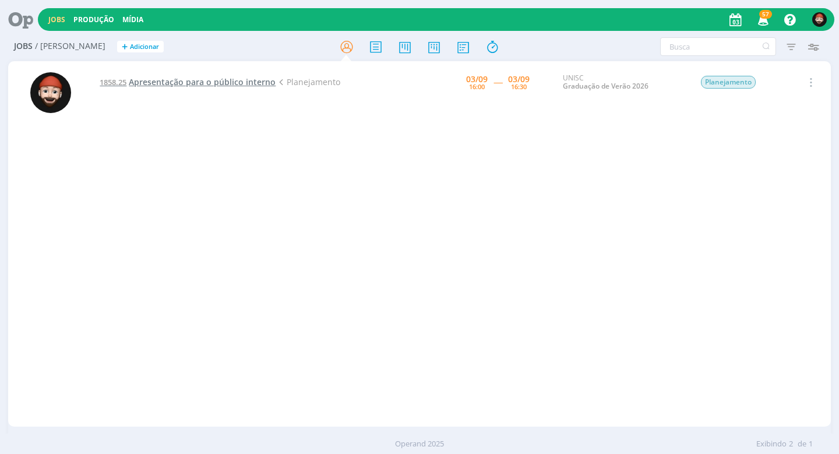 The width and height of the screenshot is (839, 454). Describe the element at coordinates (57, 19) in the screenshot. I see `a: Jobs` at that location.